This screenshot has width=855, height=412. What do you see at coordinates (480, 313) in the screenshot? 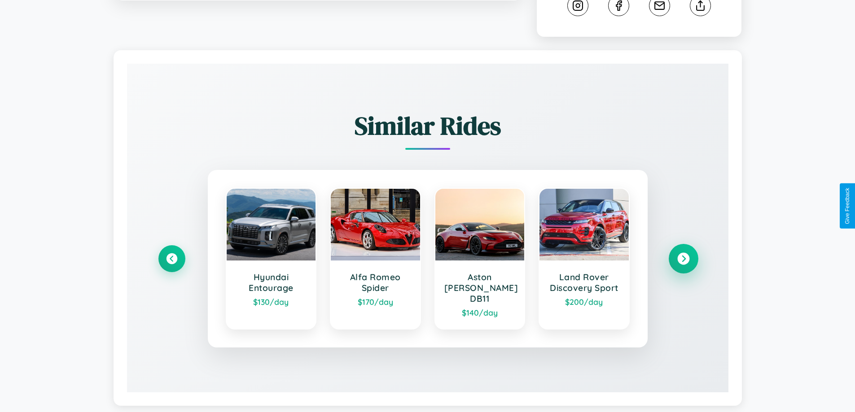
I see `div: $ 140 /day` at bounding box center [480, 313].